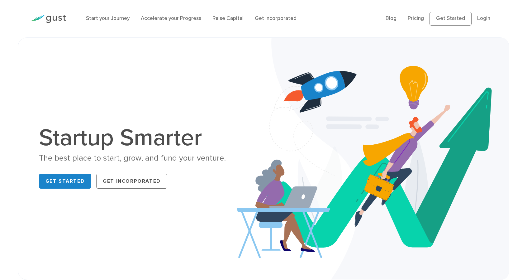 The image size is (527, 280). What do you see at coordinates (373, 159) in the screenshot?
I see `img: Startup Smarter Hero` at bounding box center [373, 159].